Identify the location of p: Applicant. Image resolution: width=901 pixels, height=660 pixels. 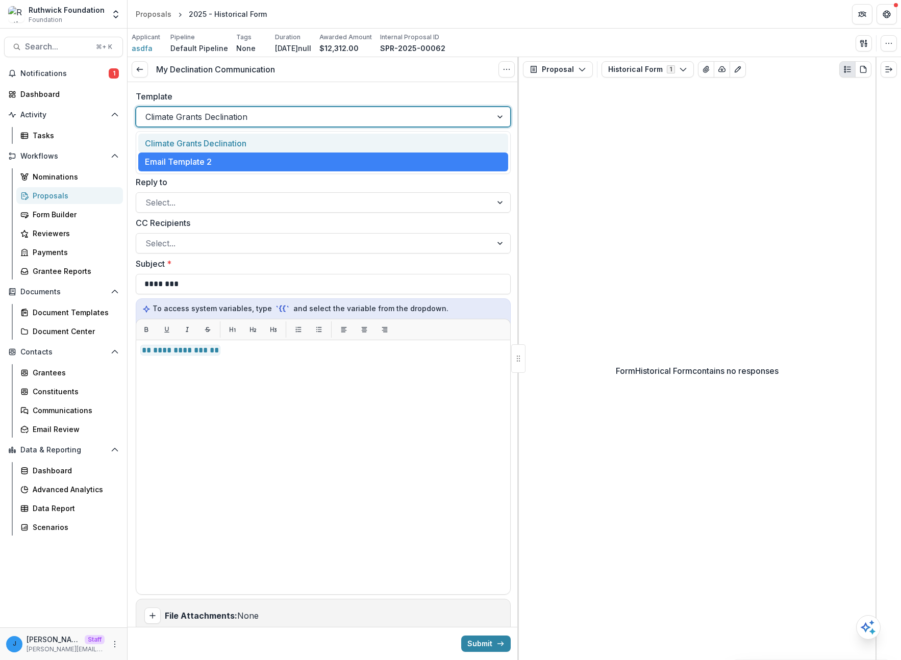
(146, 37).